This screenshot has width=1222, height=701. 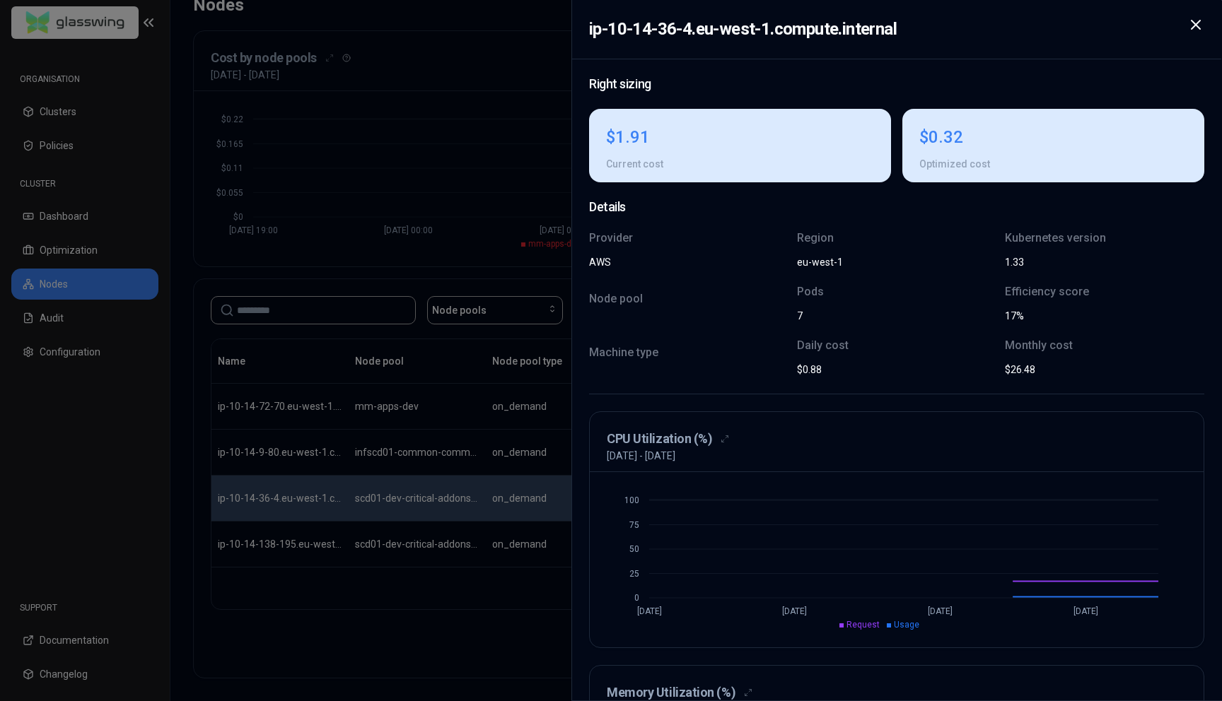 I want to click on p: Region, so click(x=896, y=238).